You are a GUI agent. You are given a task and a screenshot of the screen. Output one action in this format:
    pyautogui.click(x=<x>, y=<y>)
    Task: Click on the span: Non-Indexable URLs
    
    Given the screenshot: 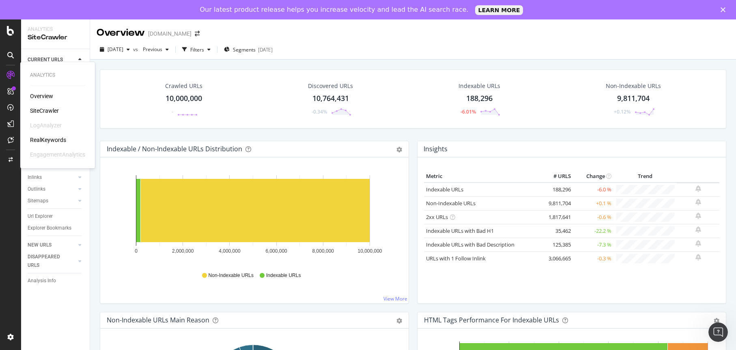 What is the action you would take?
    pyautogui.click(x=231, y=275)
    